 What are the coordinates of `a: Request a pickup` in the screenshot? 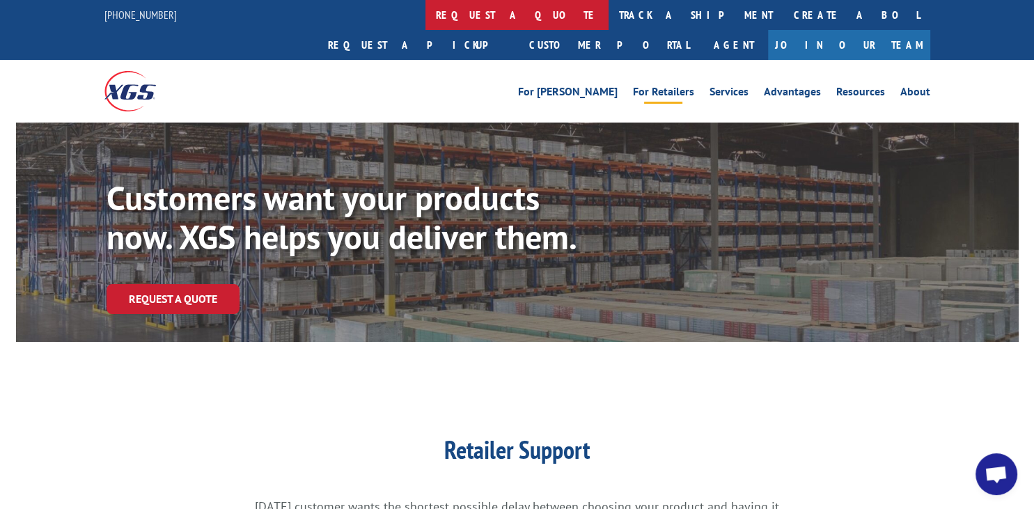 It's located at (418, 45).